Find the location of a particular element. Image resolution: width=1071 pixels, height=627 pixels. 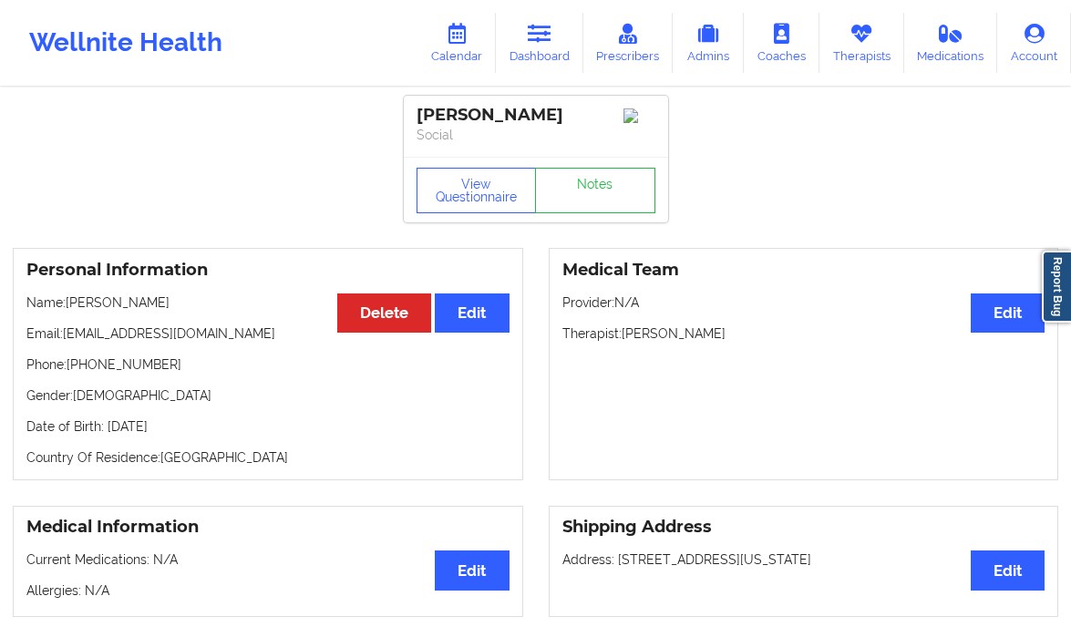

button: Delete is located at coordinates (384, 313).